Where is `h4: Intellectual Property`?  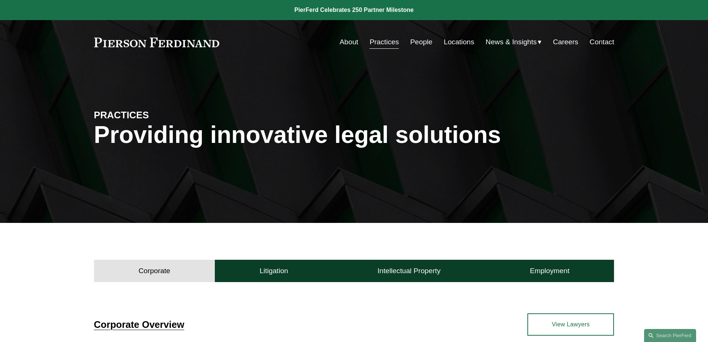 h4: Intellectual Property is located at coordinates (409, 271).